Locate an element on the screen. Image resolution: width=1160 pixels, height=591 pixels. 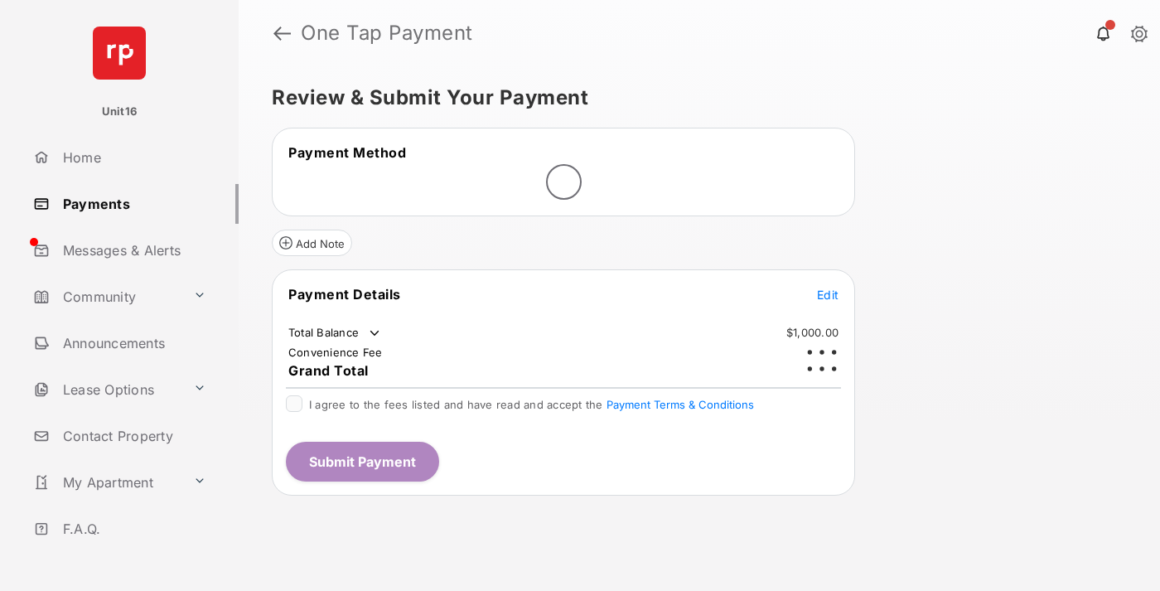
td: Convenience Fee is located at coordinates (336, 352).